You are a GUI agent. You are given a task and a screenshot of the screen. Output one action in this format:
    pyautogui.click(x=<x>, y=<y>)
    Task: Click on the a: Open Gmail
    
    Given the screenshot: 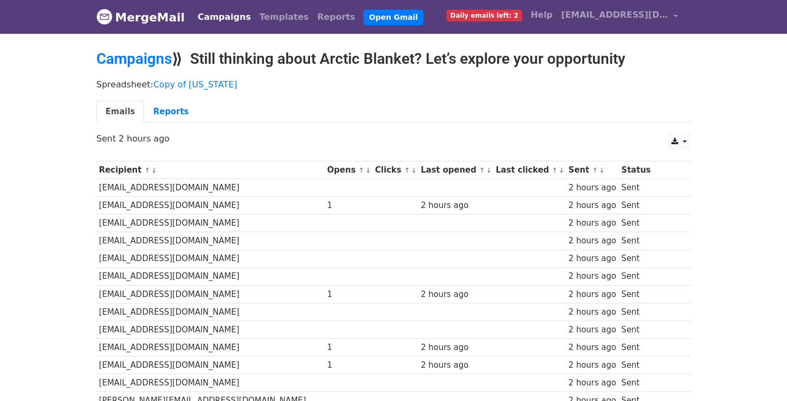 What is the action you would take?
    pyautogui.click(x=393, y=17)
    